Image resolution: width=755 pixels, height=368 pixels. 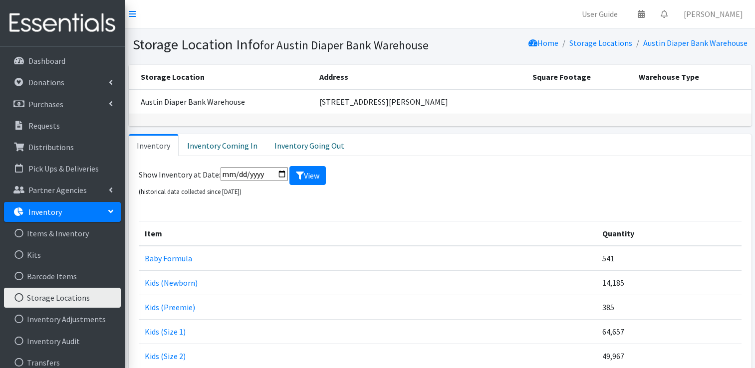 I want to click on p: Distributions, so click(x=51, y=147).